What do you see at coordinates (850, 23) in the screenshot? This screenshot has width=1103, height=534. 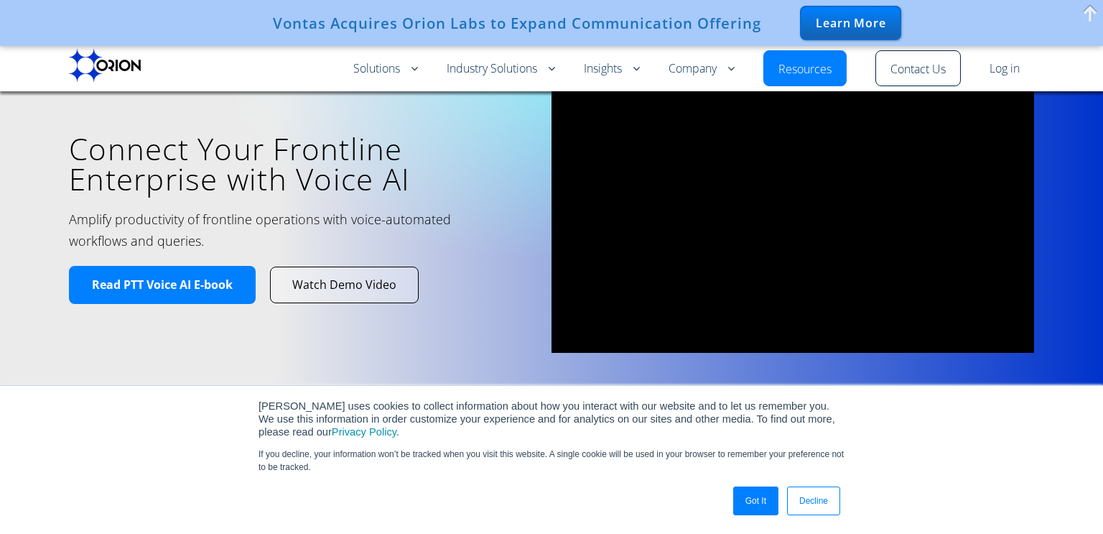 I see `div: Learn More` at bounding box center [850, 23].